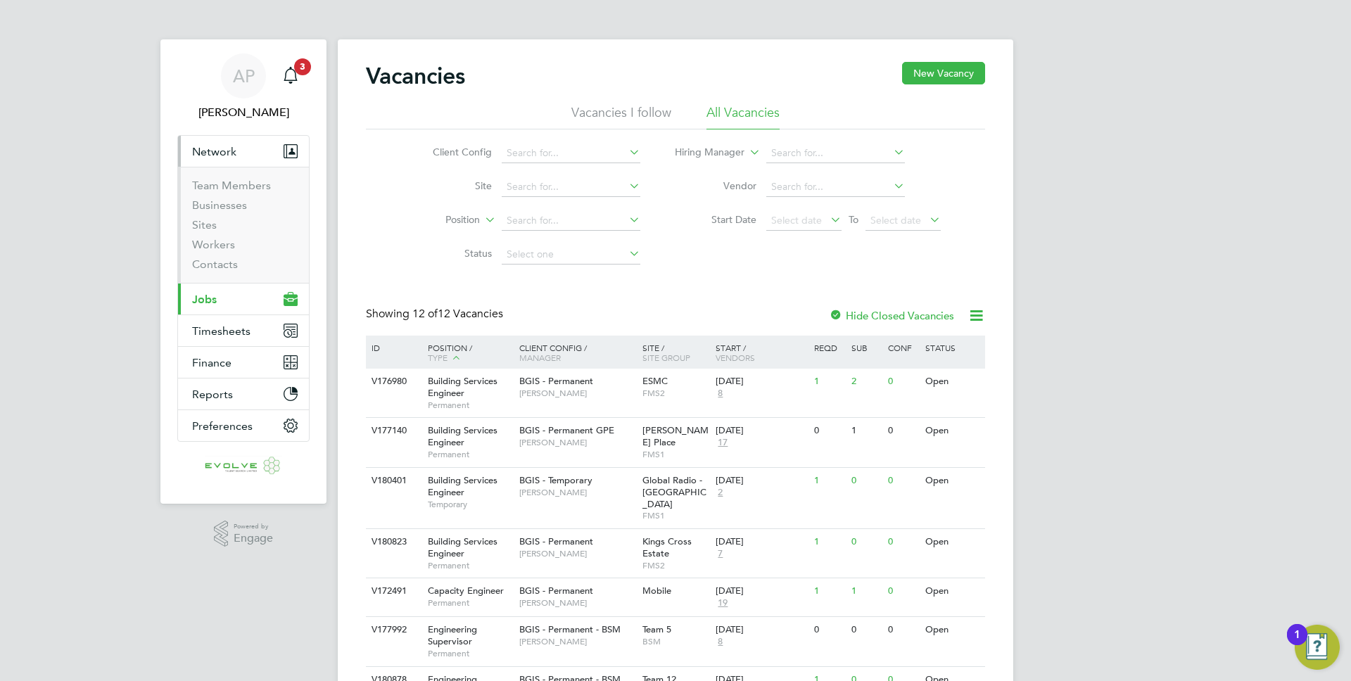 The image size is (1351, 681). What do you see at coordinates (243, 113) in the screenshot?
I see `span: Anthony Perrin` at bounding box center [243, 113].